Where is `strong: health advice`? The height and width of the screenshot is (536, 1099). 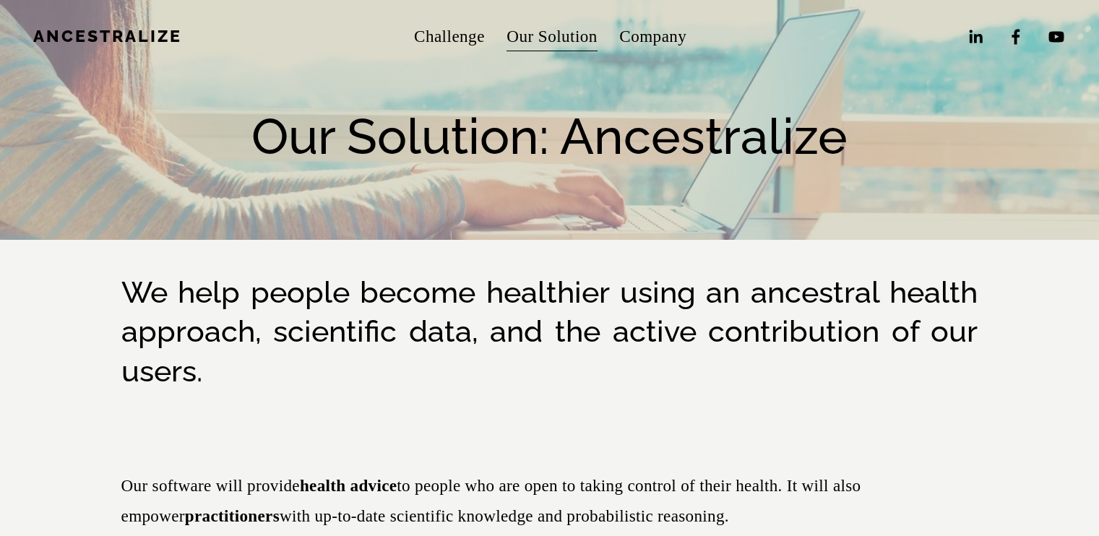 strong: health advice is located at coordinates (348, 485).